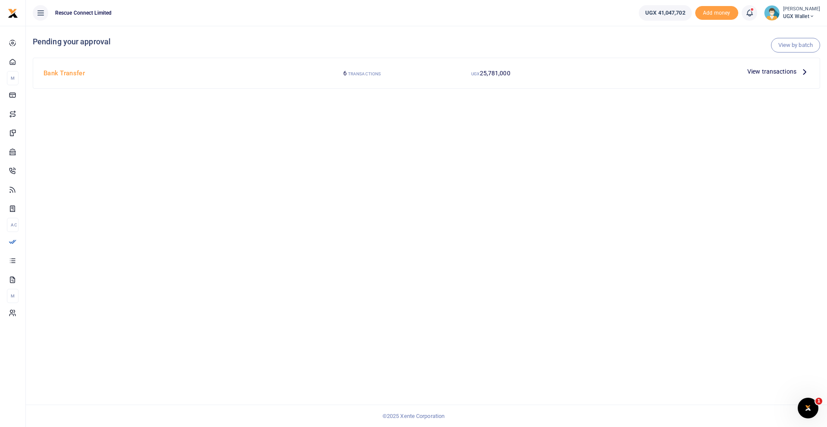 The width and height of the screenshot is (827, 427). Describe the element at coordinates (83, 13) in the screenshot. I see `span: Rescue Connect Limited` at that location.